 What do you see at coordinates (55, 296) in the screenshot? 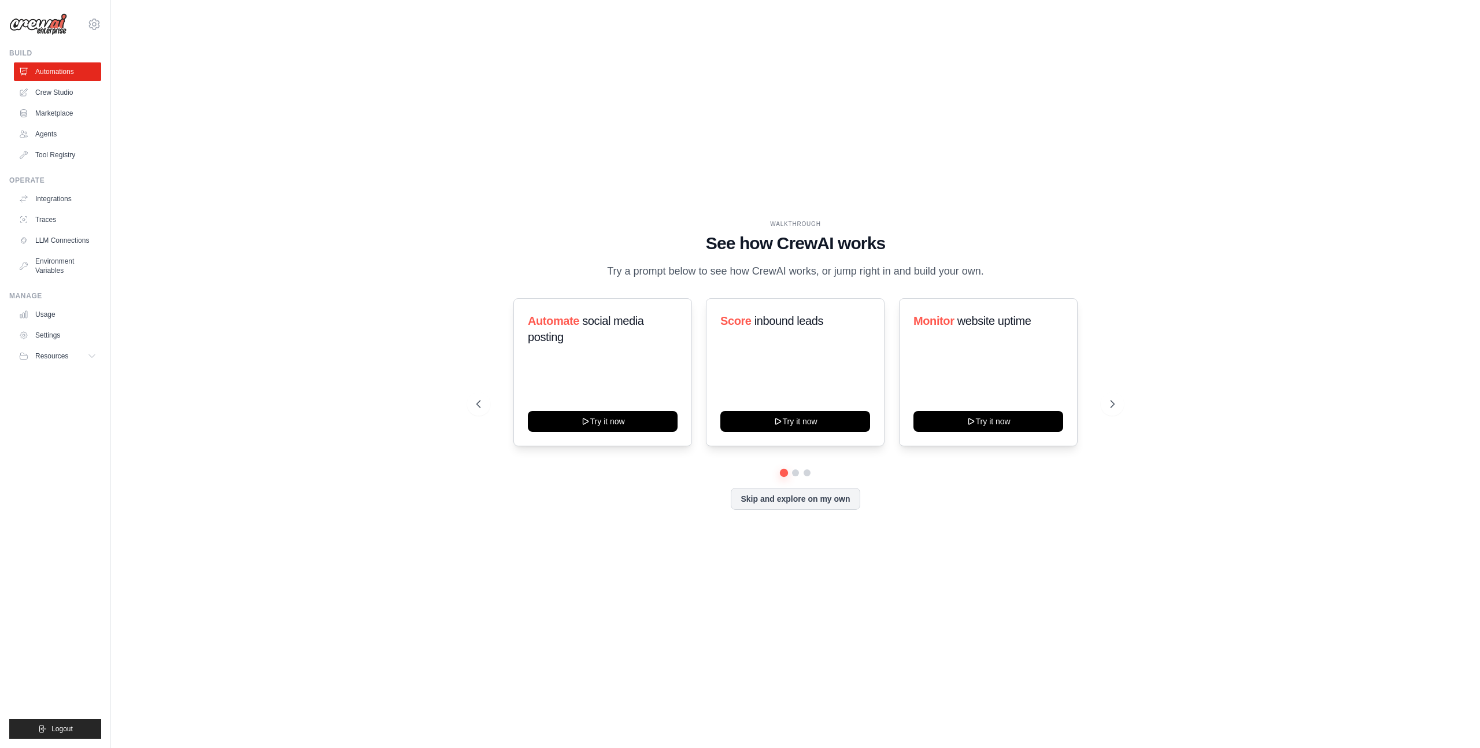
I see `div: Manage` at bounding box center [55, 296].